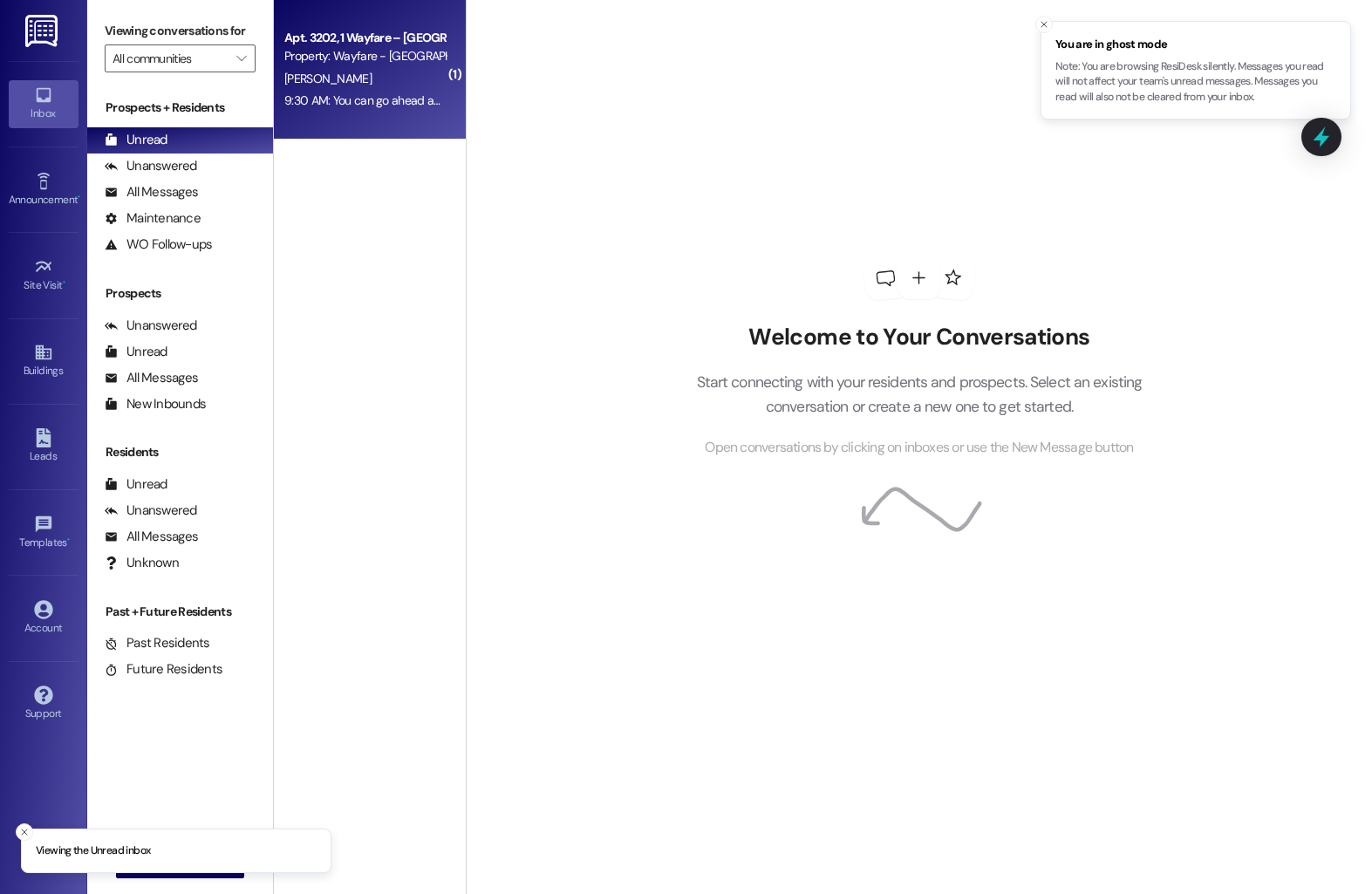 The image size is (1372, 894). I want to click on p: Viewing the Unread inbox, so click(93, 851).